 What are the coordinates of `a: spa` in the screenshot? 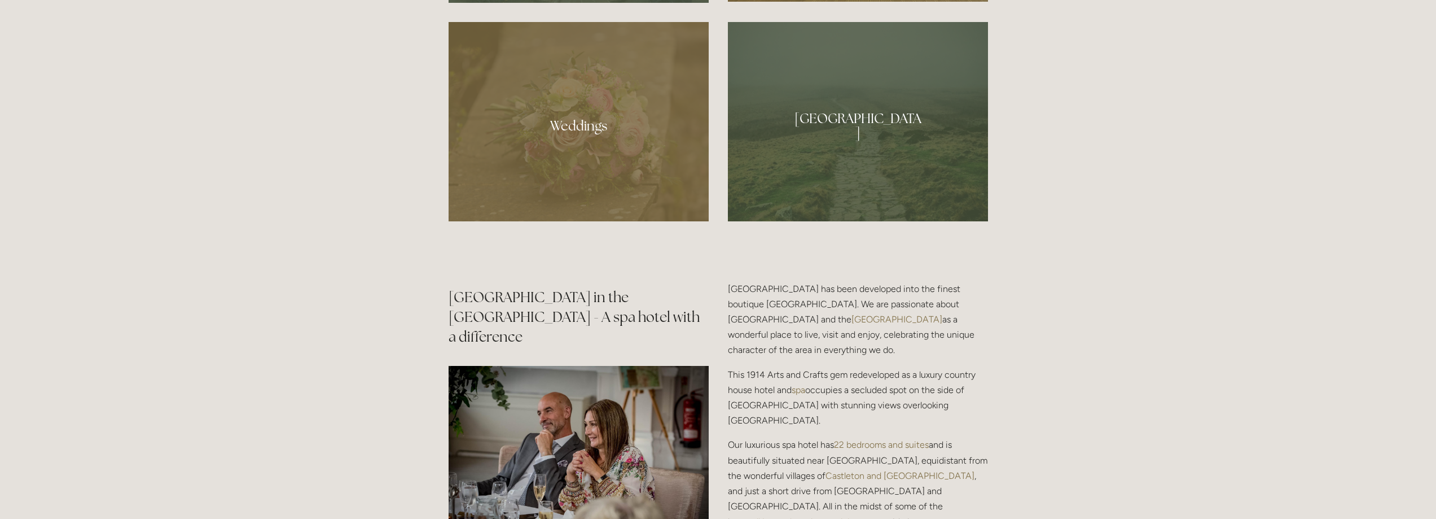 It's located at (798, 389).